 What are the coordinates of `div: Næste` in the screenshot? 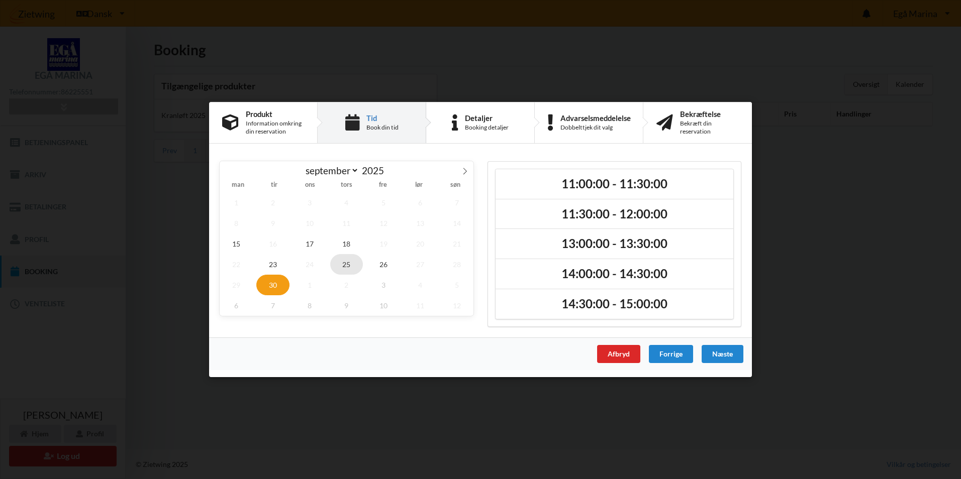 It's located at (722, 354).